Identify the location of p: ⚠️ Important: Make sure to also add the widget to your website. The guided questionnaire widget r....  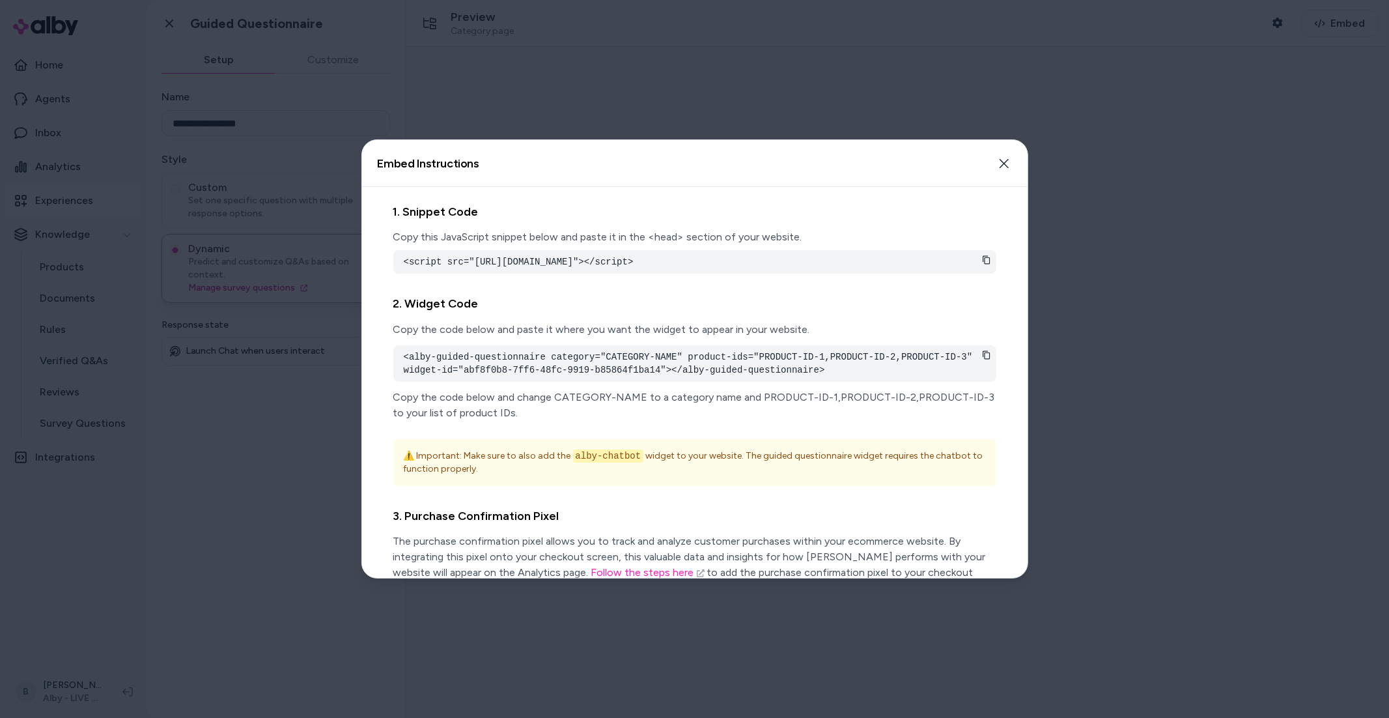
(695, 462).